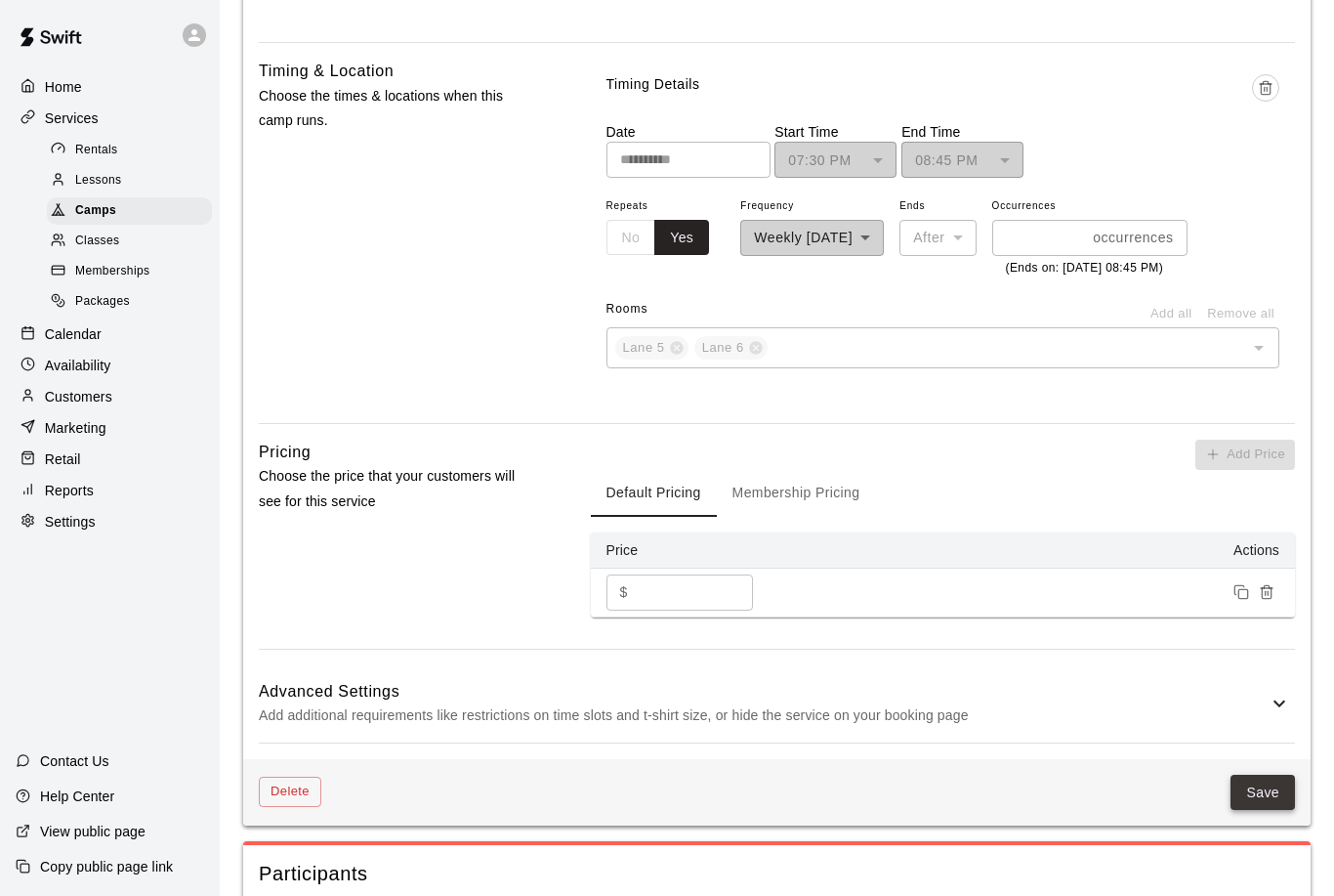  Describe the element at coordinates (394, 488) in the screenshot. I see `p: Choose the price that your customers will see for this service` at that location.